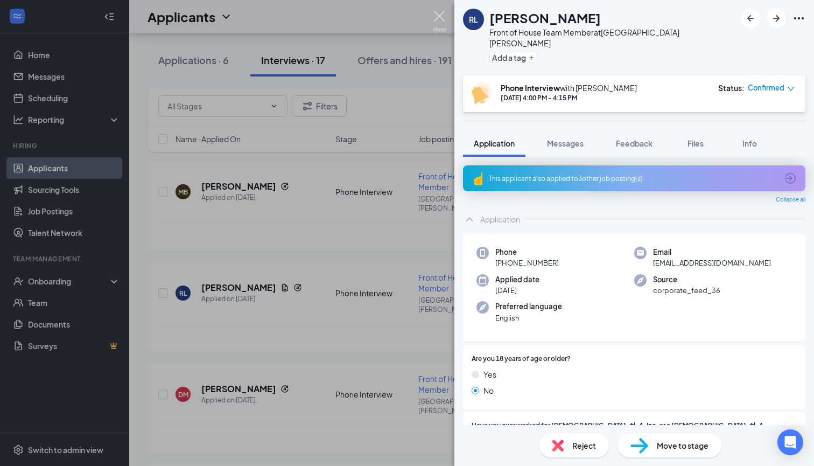  Describe the element at coordinates (750, 18) in the screenshot. I see `svg: ArrowLeftNew` at that location.